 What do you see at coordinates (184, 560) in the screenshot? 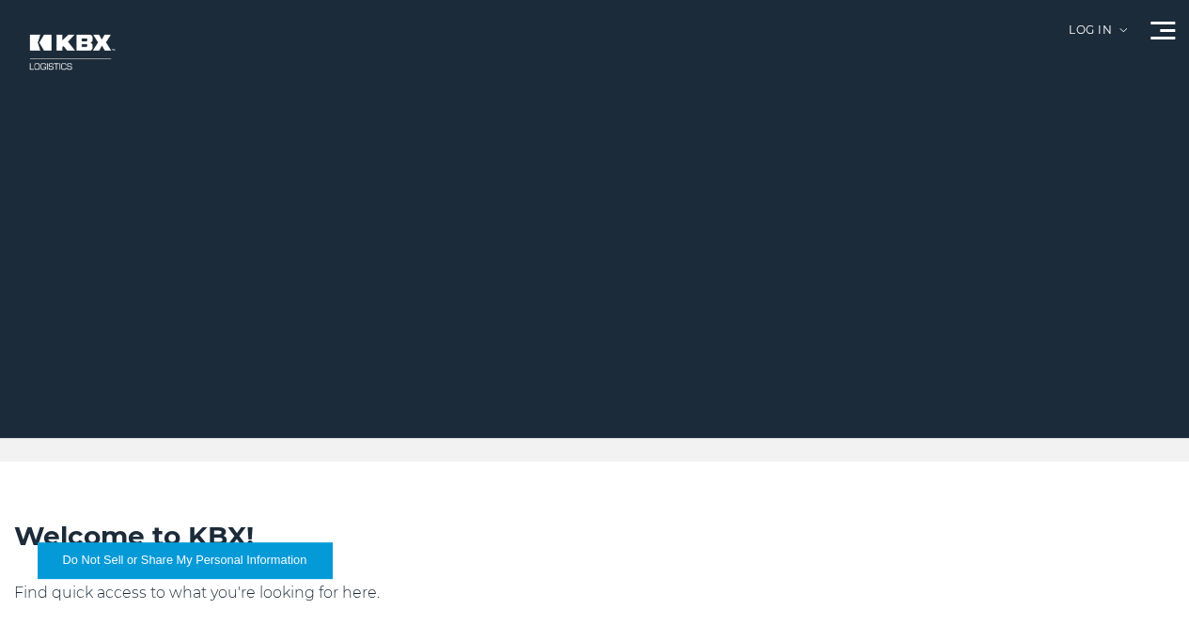
I see `button: Do Not Sell or Share My Personal Information` at bounding box center [184, 560].